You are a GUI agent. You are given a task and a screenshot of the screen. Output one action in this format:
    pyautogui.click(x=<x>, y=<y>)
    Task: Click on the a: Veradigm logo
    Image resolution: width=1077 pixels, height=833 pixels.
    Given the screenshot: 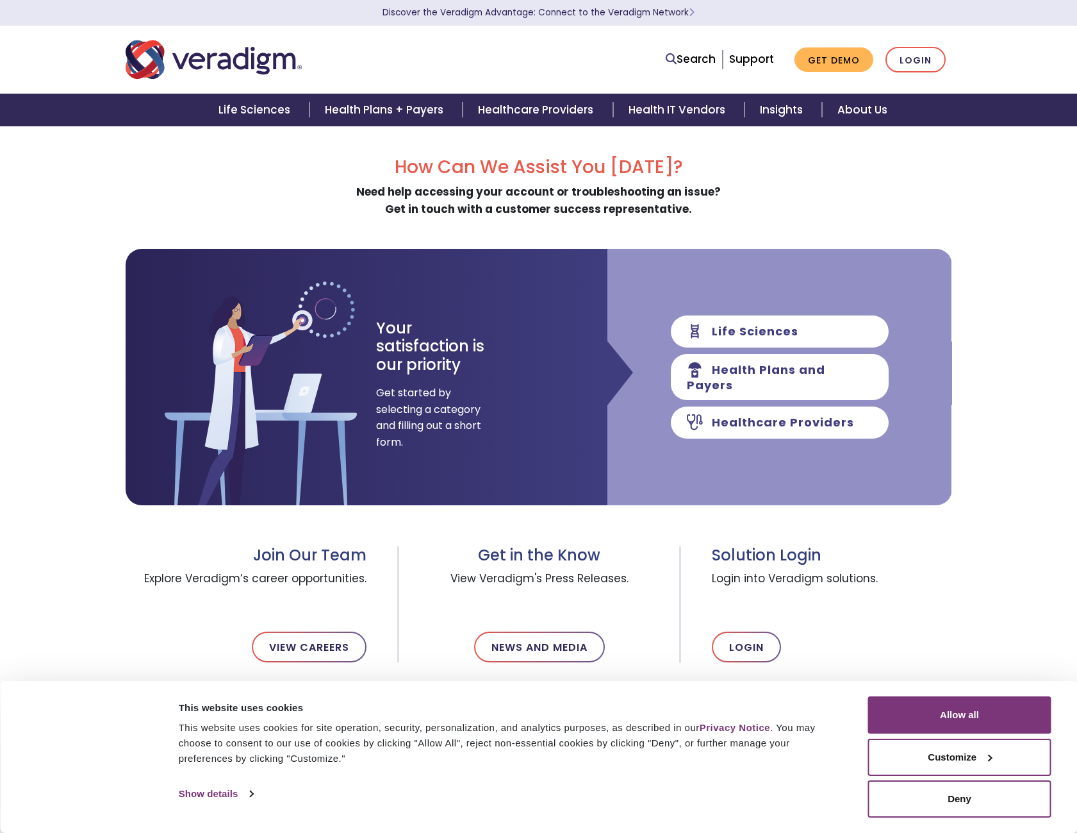 What is the action you would take?
    pyautogui.click(x=213, y=60)
    